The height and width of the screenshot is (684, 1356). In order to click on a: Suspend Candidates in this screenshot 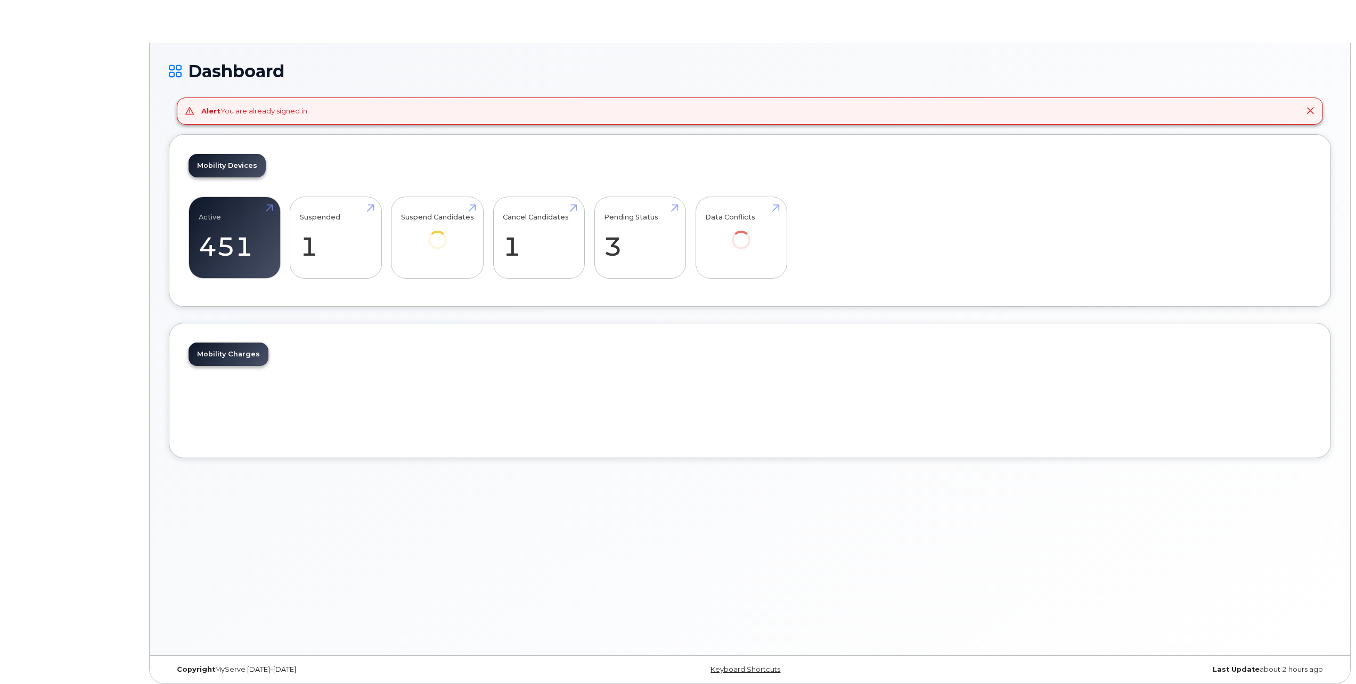, I will do `click(437, 233)`.